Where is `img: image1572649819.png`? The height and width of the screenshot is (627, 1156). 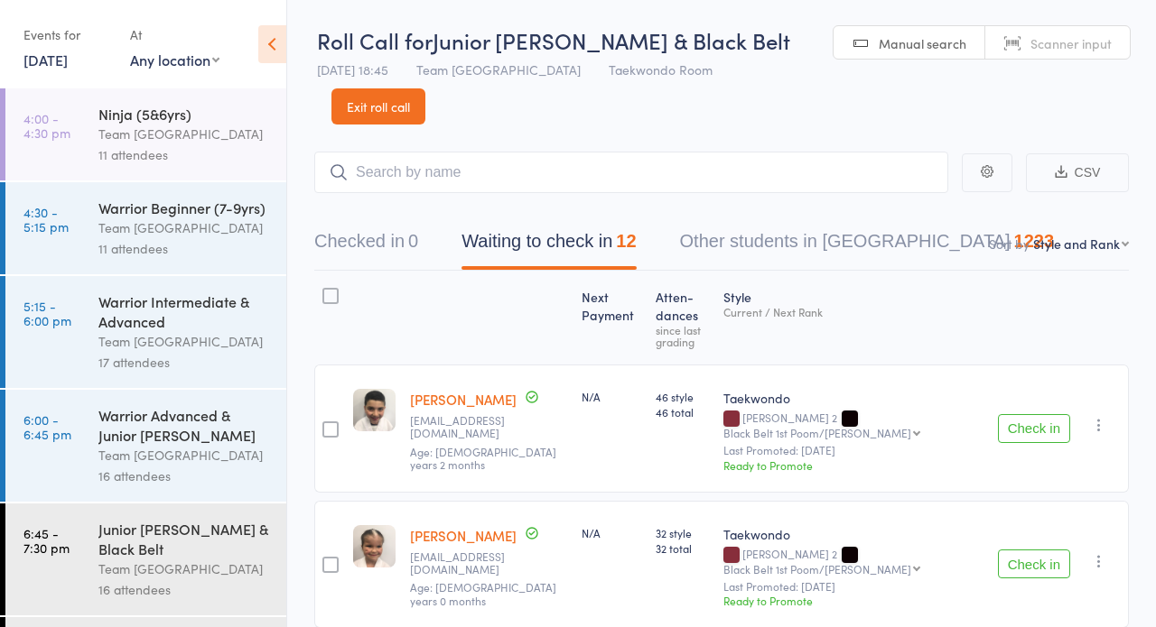
img: image1572649819.png is located at coordinates (374, 546).